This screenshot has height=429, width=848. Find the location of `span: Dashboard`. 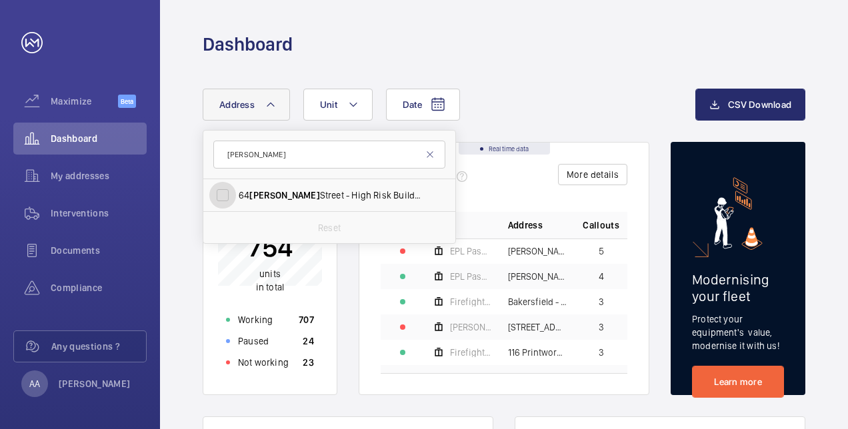

span: Dashboard is located at coordinates (99, 139).